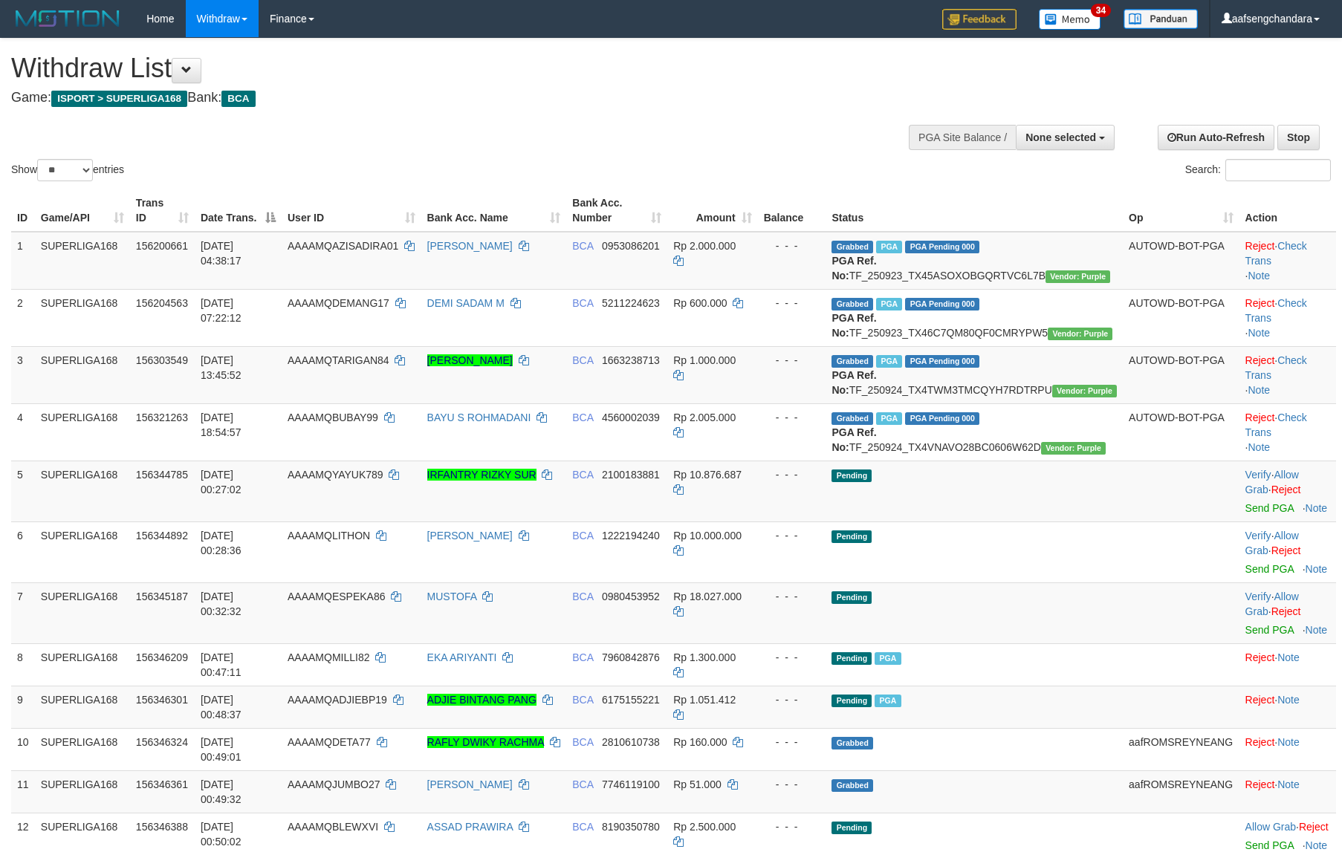 This screenshot has height=852, width=1342. What do you see at coordinates (23, 261) in the screenshot?
I see `td: 1` at bounding box center [23, 261].